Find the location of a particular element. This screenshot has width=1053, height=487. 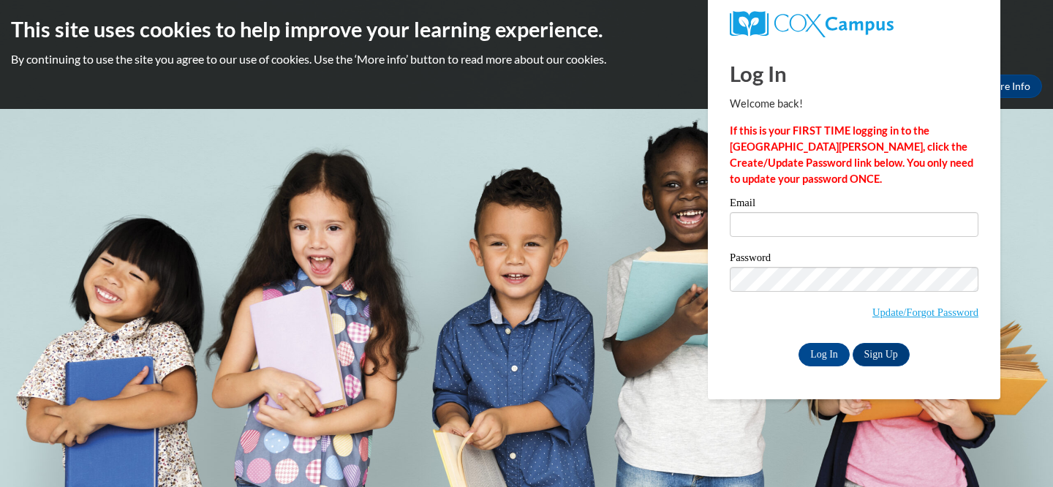

a: Update/Forgot Password is located at coordinates (925, 312).